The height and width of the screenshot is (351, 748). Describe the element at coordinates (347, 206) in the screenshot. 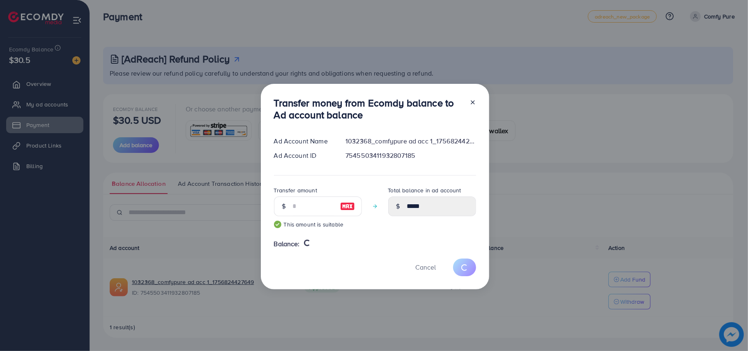

I see `img: image` at that location.